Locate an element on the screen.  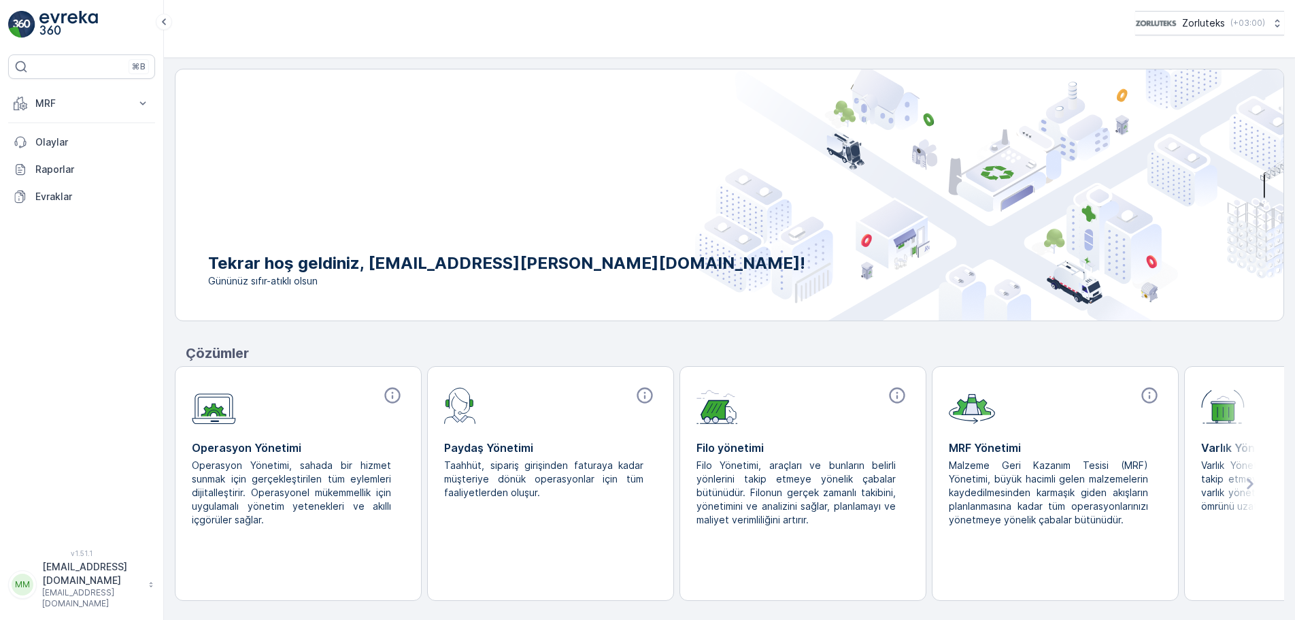
p: Zorluteks is located at coordinates (1203, 23).